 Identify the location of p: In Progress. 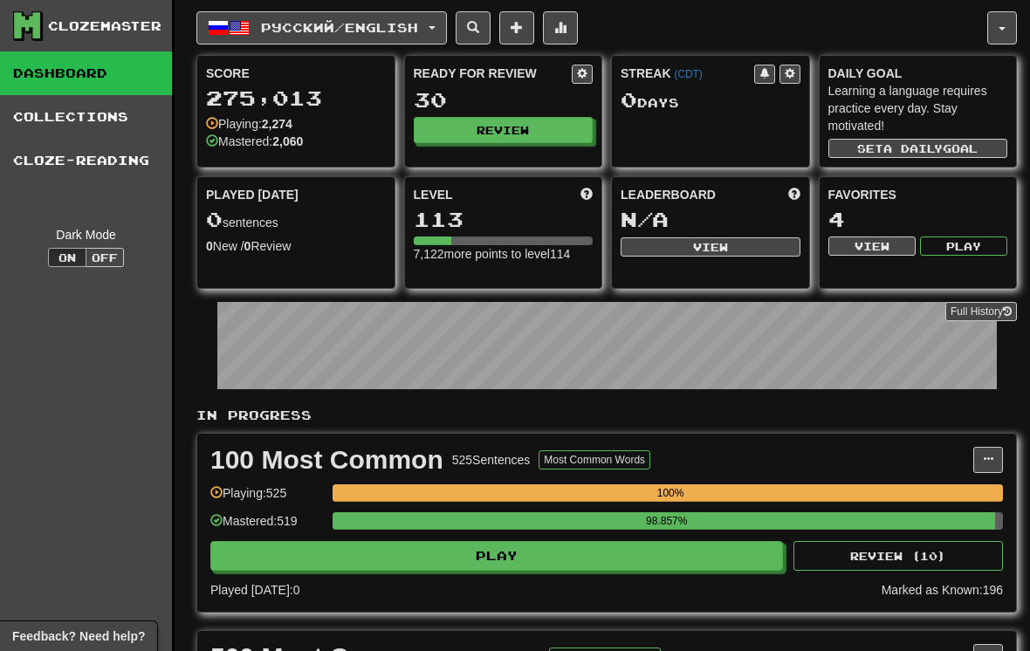
(607, 416).